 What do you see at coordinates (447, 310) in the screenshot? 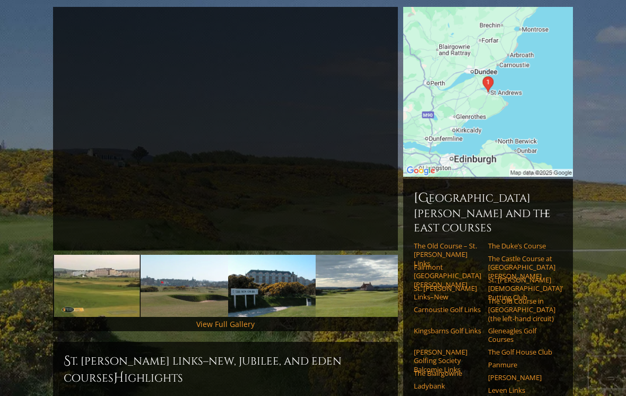
I see `a: Carnoustie Golf Links` at bounding box center [447, 310].